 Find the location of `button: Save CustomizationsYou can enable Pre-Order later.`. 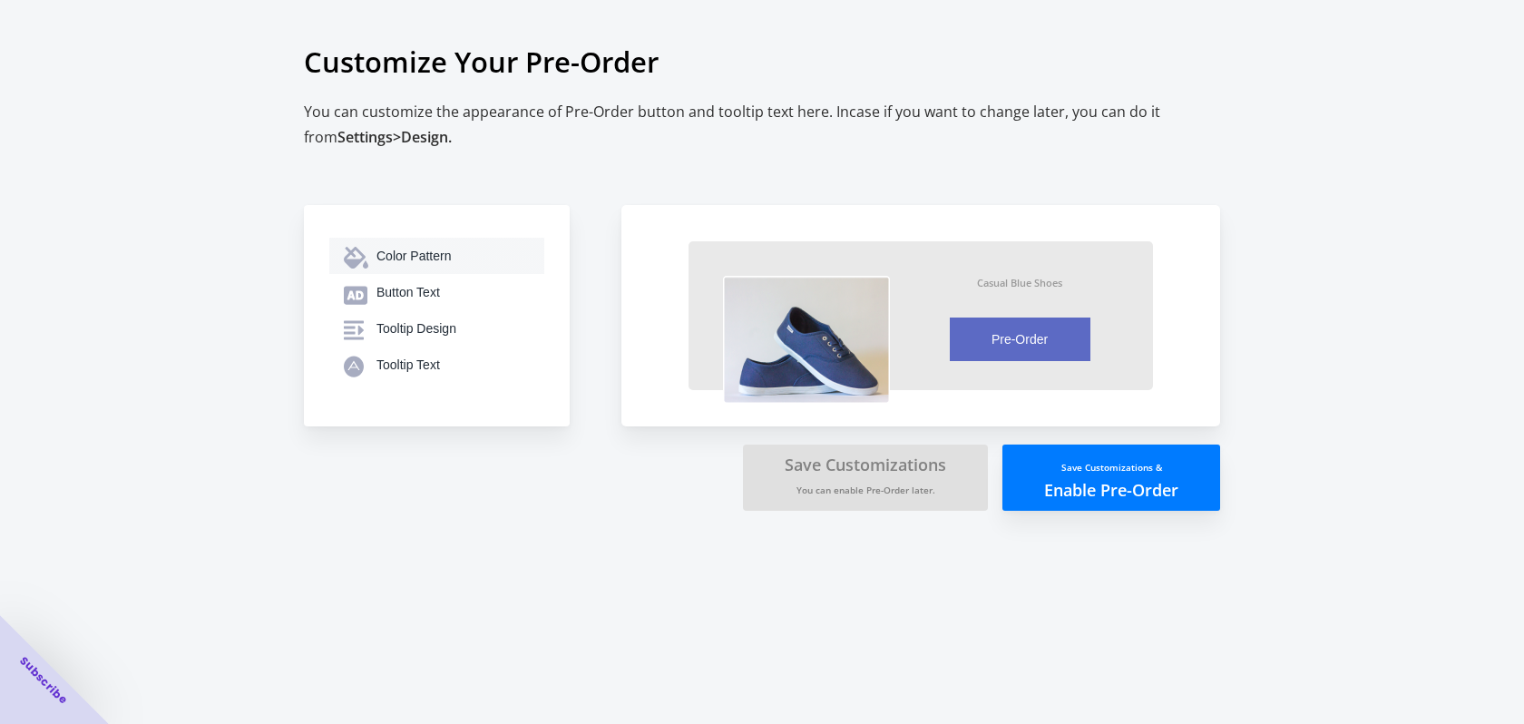

button: Save CustomizationsYou can enable Pre-Order later. is located at coordinates (866, 477).